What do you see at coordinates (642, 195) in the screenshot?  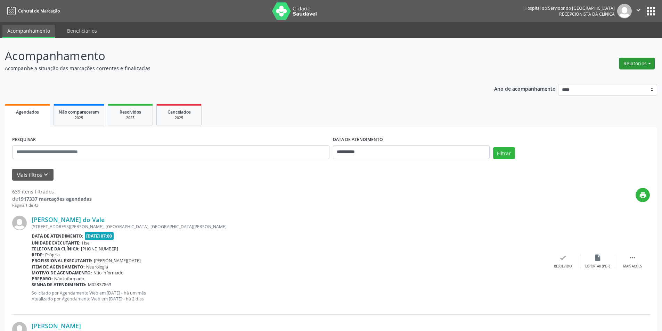 I see `button: print` at bounding box center [642, 195].